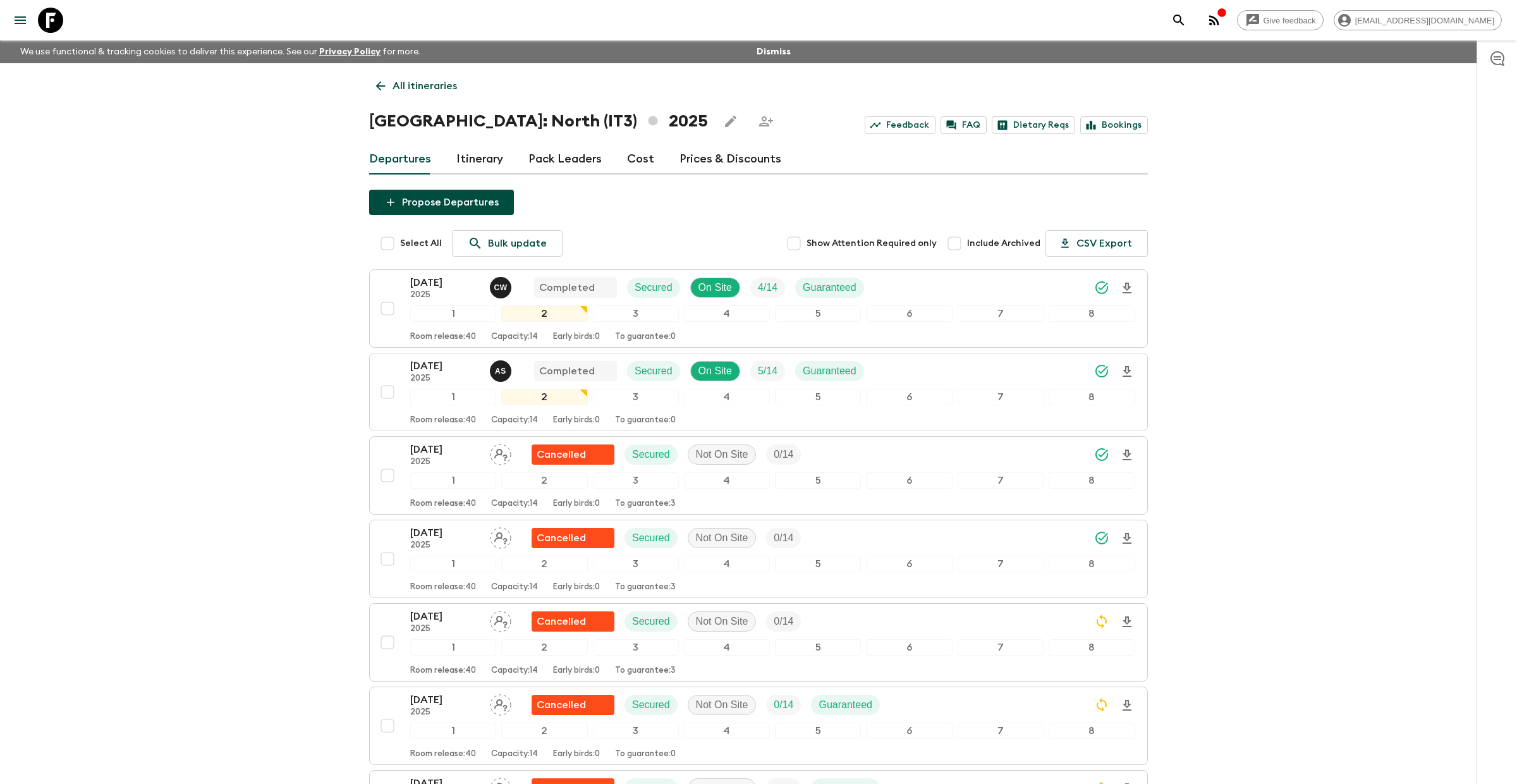 The image size is (1517, 784). What do you see at coordinates (442, 202) in the screenshot?
I see `button: Propose Departures` at bounding box center [442, 202].